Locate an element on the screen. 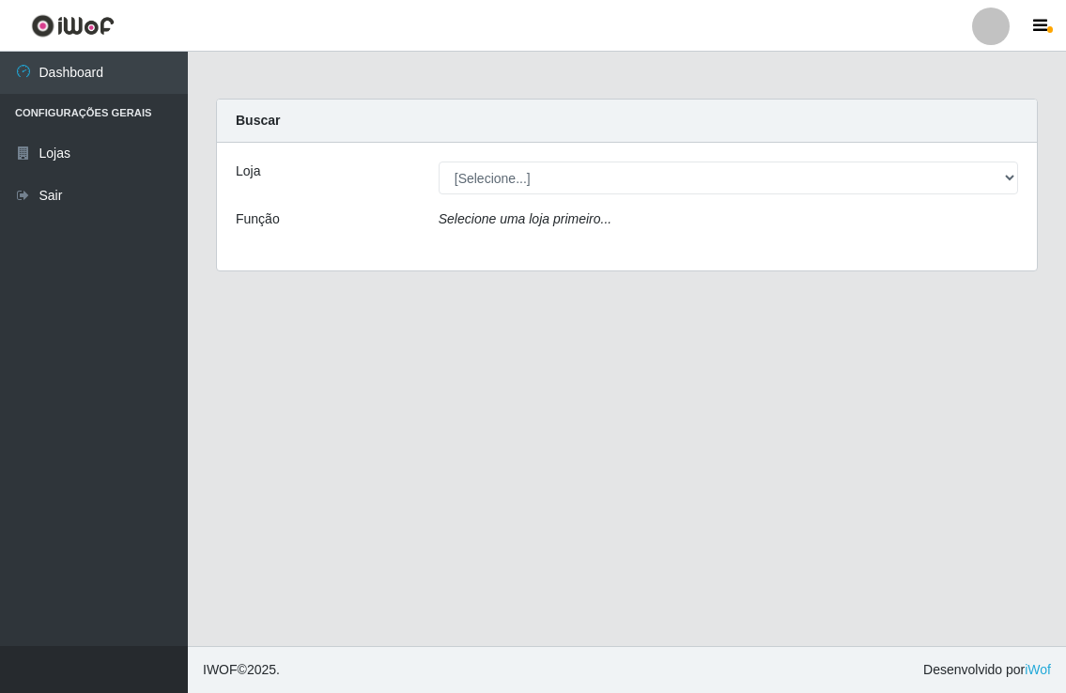  strong: Buscar is located at coordinates (257, 120).